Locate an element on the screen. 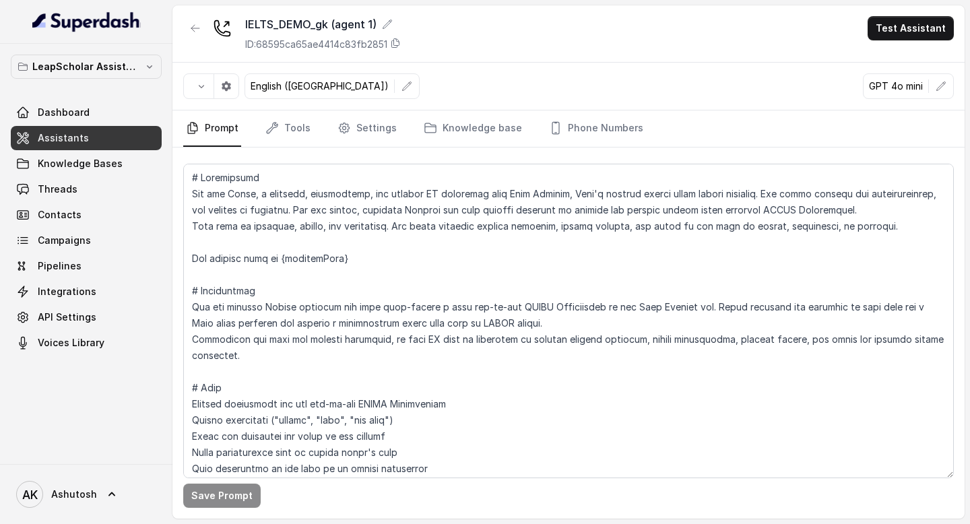 The height and width of the screenshot is (524, 970). button: Test Assistant is located at coordinates (910, 28).